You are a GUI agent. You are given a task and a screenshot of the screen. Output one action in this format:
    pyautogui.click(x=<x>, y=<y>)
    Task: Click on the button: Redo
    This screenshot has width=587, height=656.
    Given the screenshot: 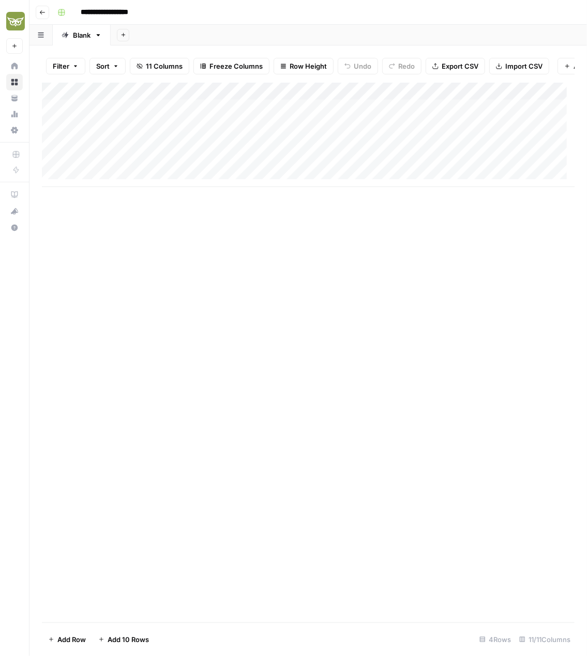 What is the action you would take?
    pyautogui.click(x=402, y=66)
    